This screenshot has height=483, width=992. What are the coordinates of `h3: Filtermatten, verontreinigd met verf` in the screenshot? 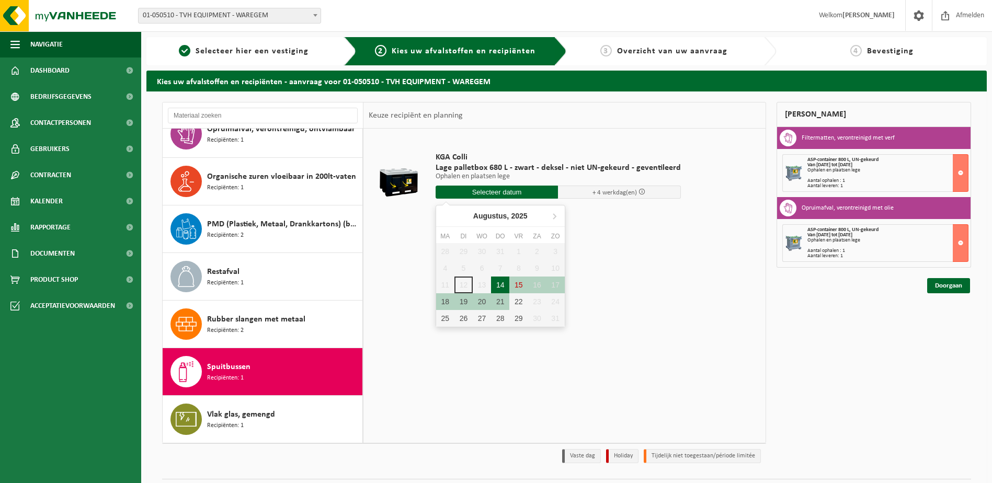 It's located at (848, 138).